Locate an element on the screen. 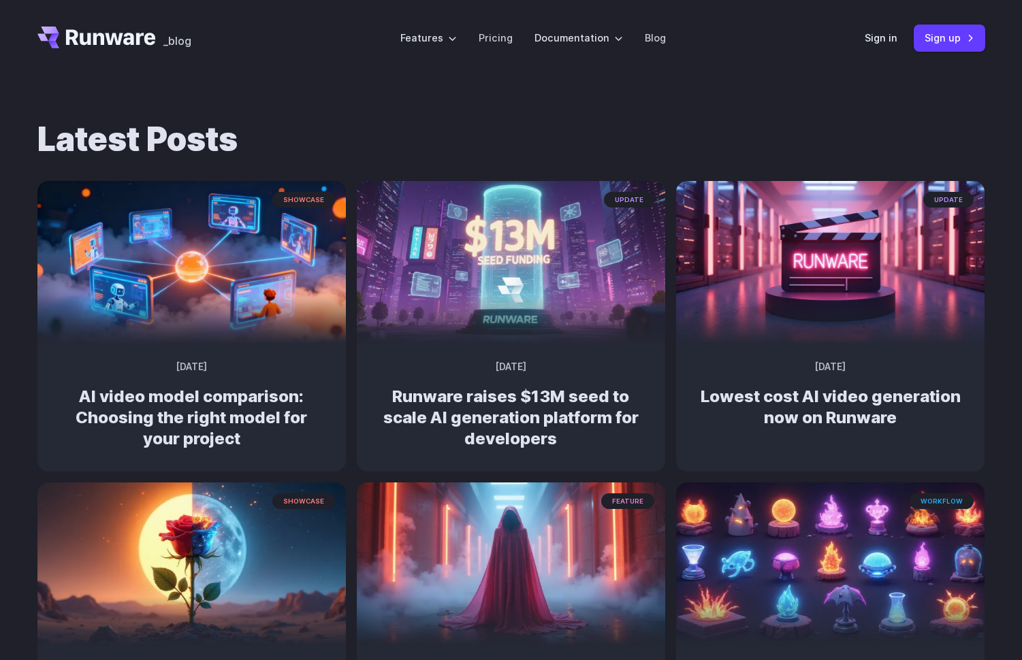  a: Futuristic network of glowing screens showing robots and a person connected to a central digital ... is located at coordinates (191, 402).